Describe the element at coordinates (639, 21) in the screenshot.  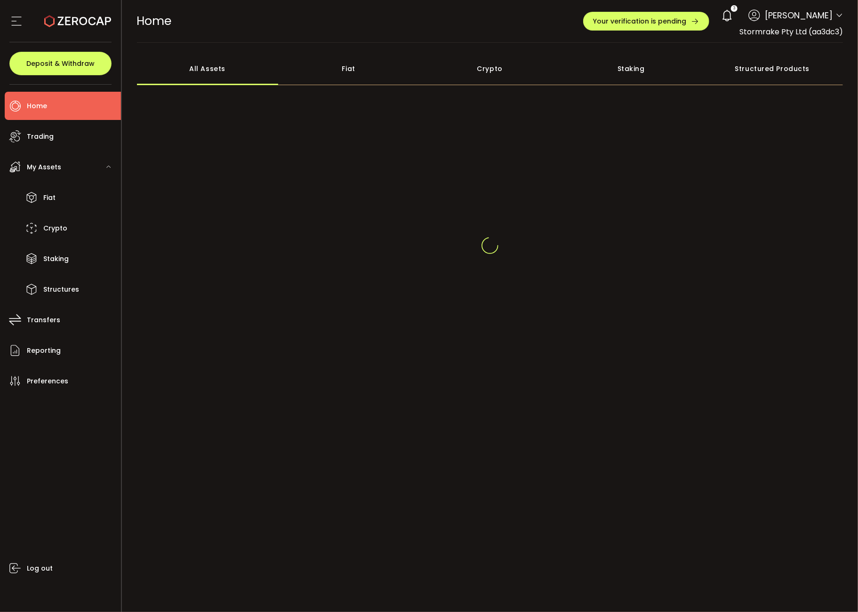
I see `span: Your verification is pending` at that location.